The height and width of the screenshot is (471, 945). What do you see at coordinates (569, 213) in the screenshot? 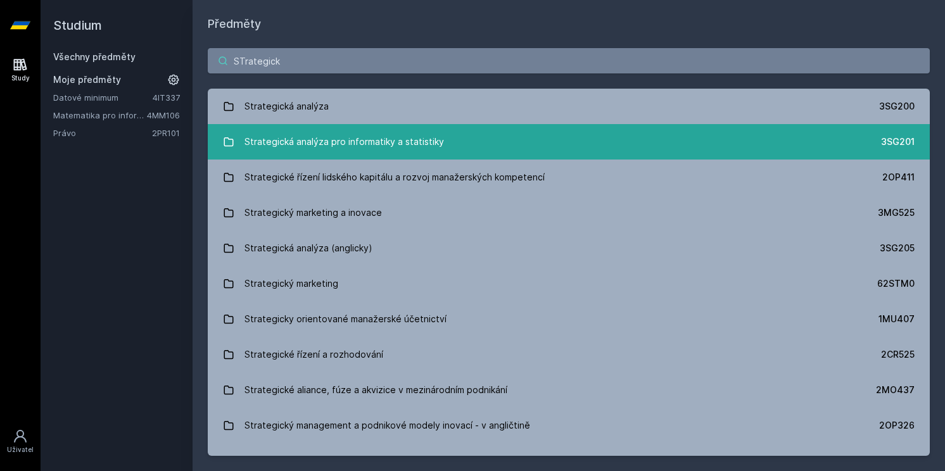
I see `a: Strategický marketing a inovace 3MG525` at bounding box center [569, 213].